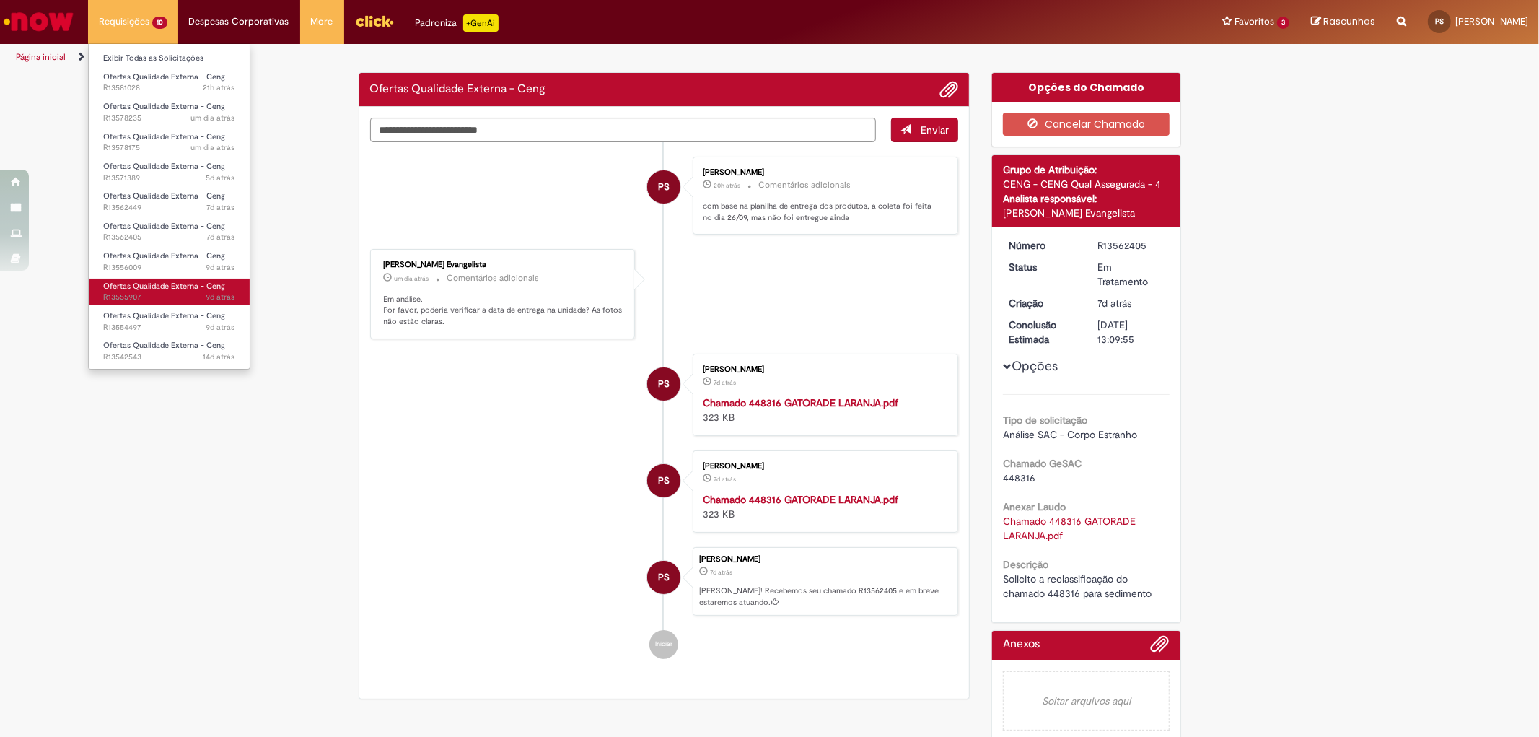 The height and width of the screenshot is (737, 1539). What do you see at coordinates (1086, 170) in the screenshot?
I see `div: Grupo de Atribuição:` at bounding box center [1086, 170].